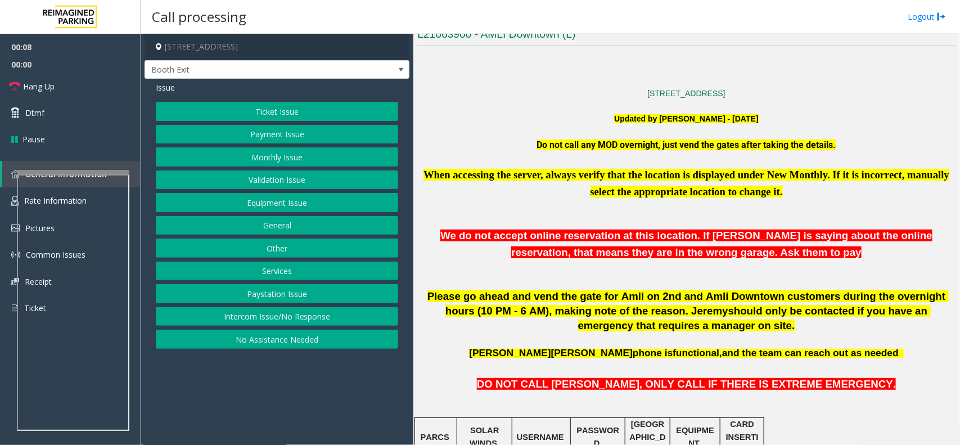 Image resolution: width=960 pixels, height=445 pixels. Describe the element at coordinates (34, 139) in the screenshot. I see `span: Pause` at that location.